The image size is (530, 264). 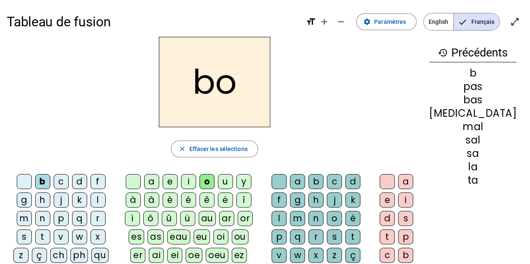 What do you see at coordinates (221, 237) in the screenshot?
I see `div: oi` at bounding box center [221, 237].